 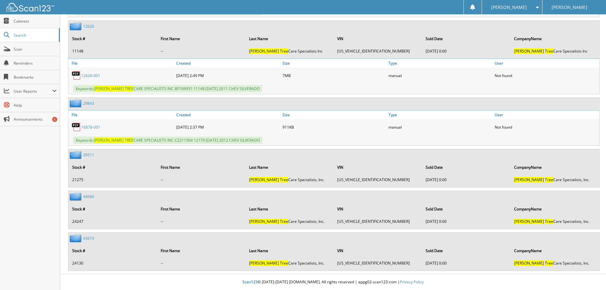 What do you see at coordinates (121, 114) in the screenshot?
I see `a: File` at bounding box center [121, 114].